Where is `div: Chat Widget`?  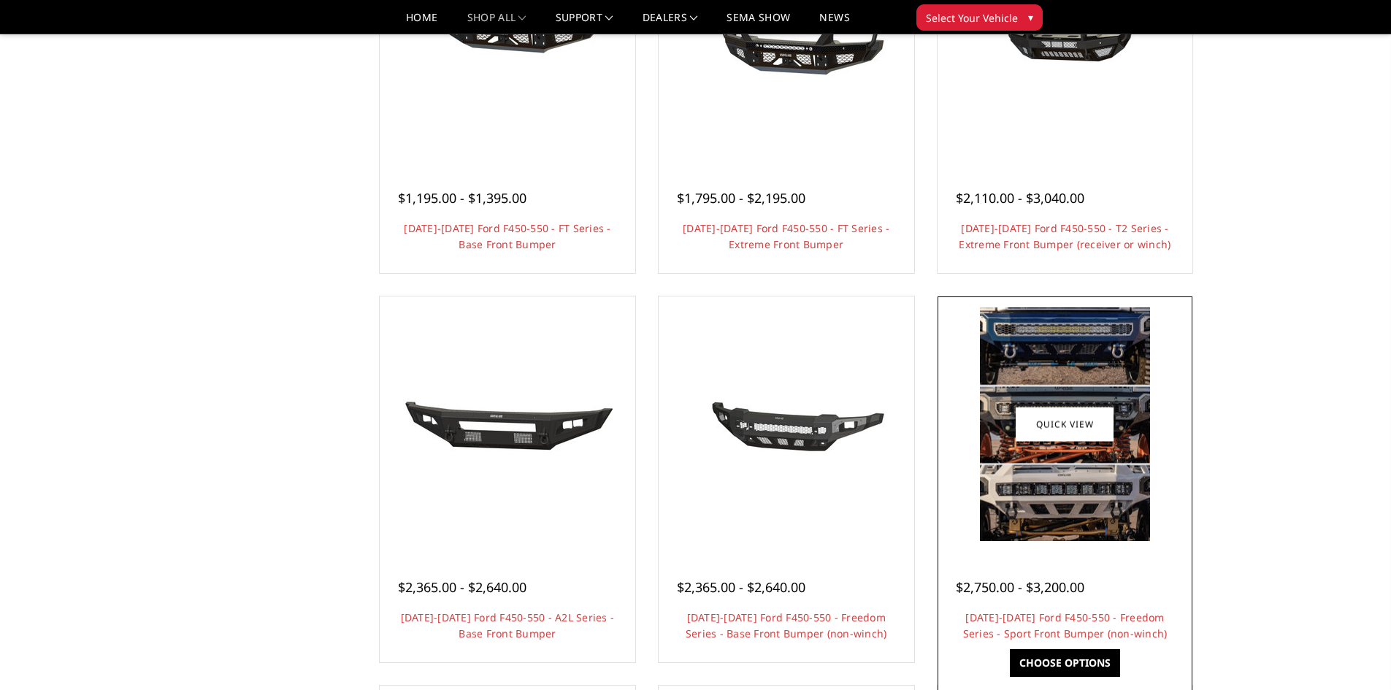
div: Chat Widget is located at coordinates (1354, 655).